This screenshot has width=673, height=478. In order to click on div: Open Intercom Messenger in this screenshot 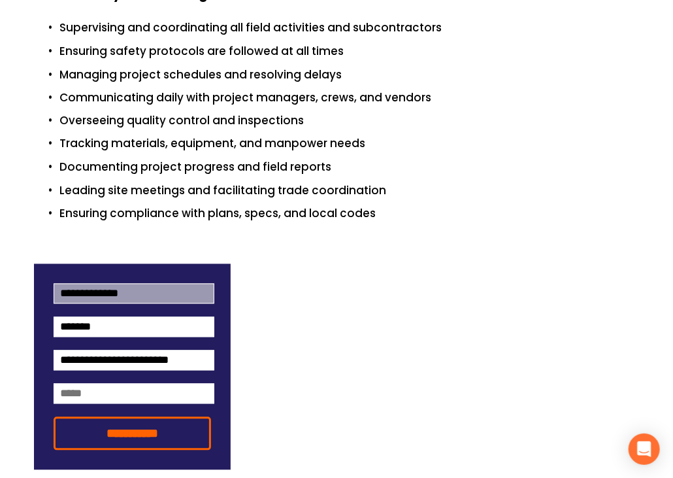, I will do `click(644, 449)`.